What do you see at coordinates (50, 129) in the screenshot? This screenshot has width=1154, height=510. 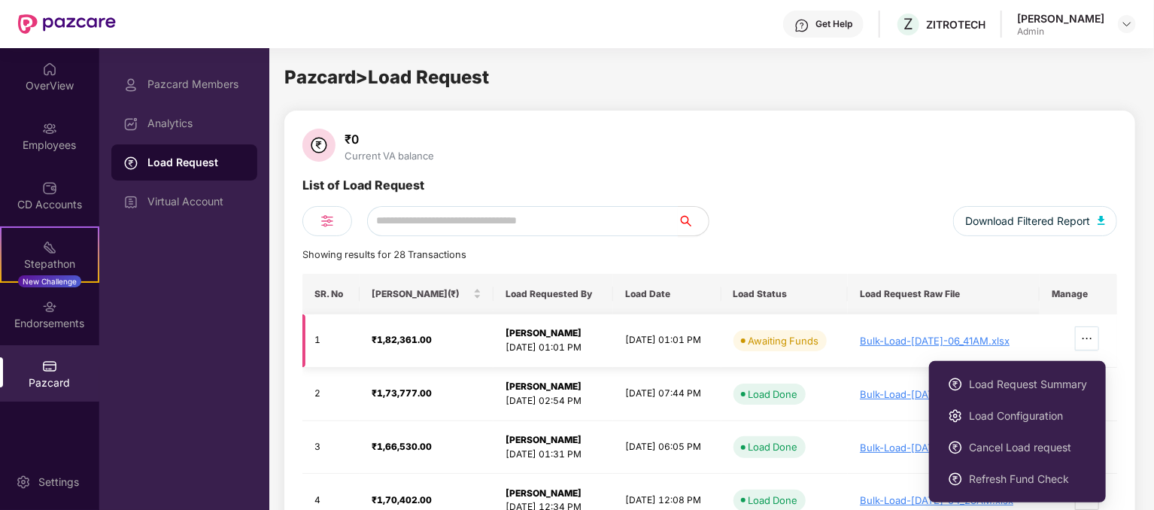 I see `img: svg+xml;base64,PHN2ZyBpZD0iRW1wbG95ZWVzIiB4bWxucz0iaHR0cDovL3d3dy53My5vcmcvMjAwMC9zdmciIHdpZHRoPS...` at bounding box center [50, 129].